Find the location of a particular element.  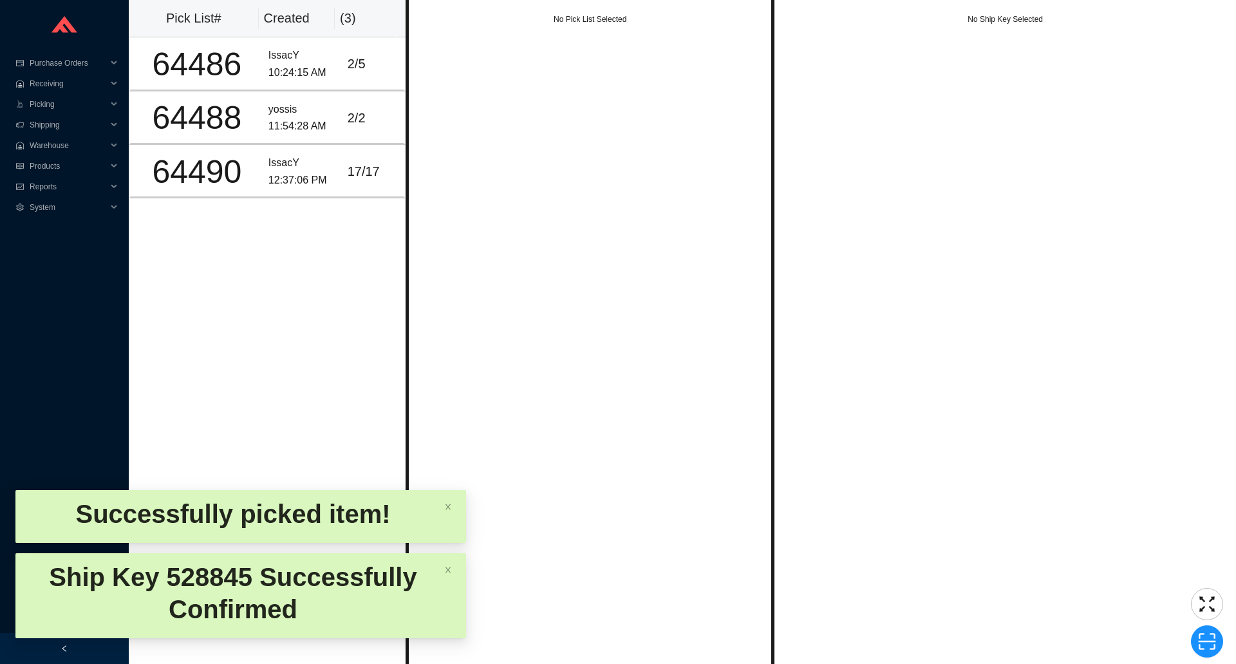

div: yossis is located at coordinates (303, 109).